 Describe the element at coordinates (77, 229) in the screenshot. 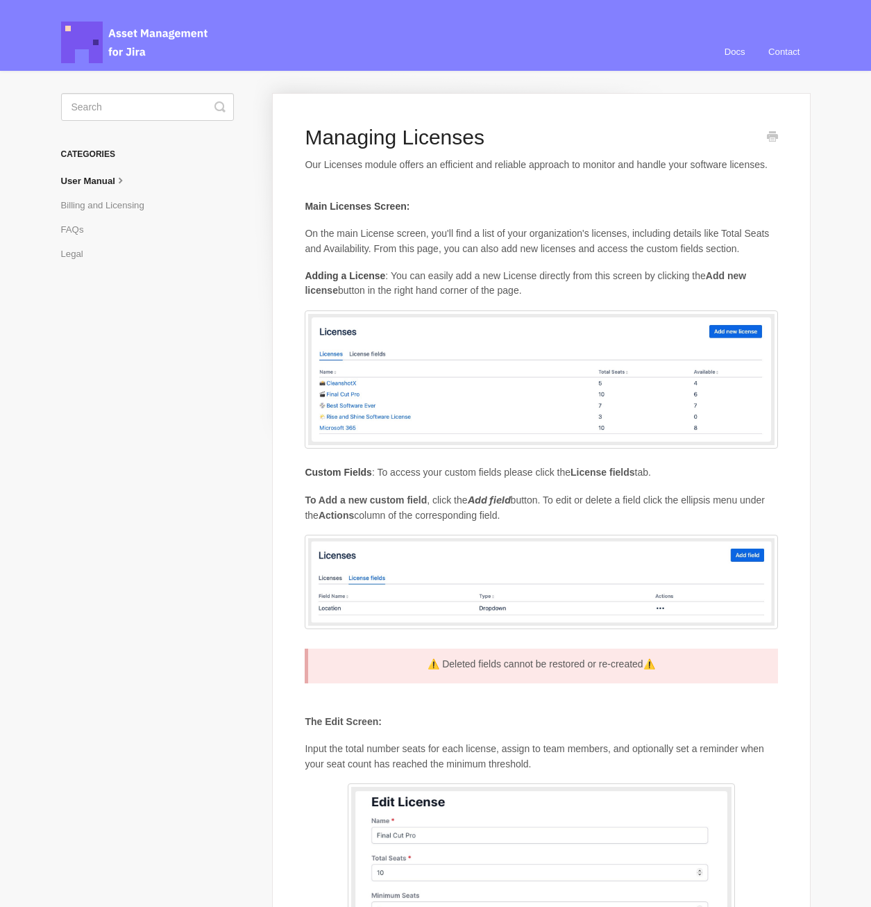

I see `a: FAQs` at that location.